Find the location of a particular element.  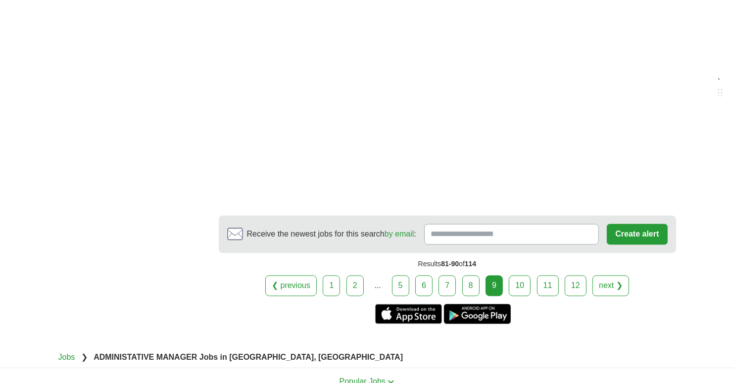

span: Receive the newest jobs for this search : is located at coordinates (332, 235).